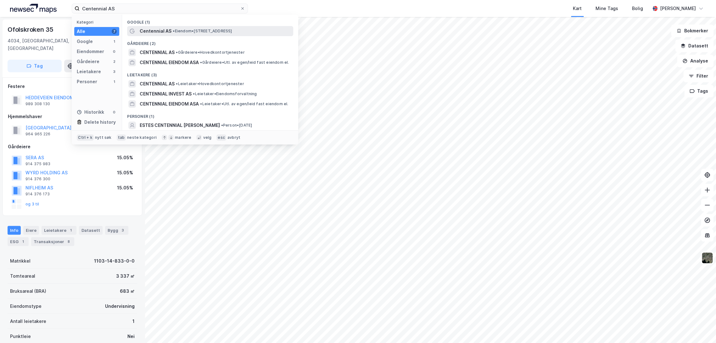  I want to click on button: Filter, so click(698, 76).